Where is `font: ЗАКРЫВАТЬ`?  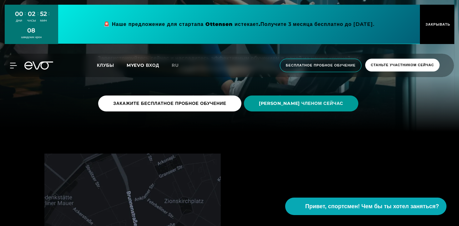
font: ЗАКРЫВАТЬ is located at coordinates (438, 24).